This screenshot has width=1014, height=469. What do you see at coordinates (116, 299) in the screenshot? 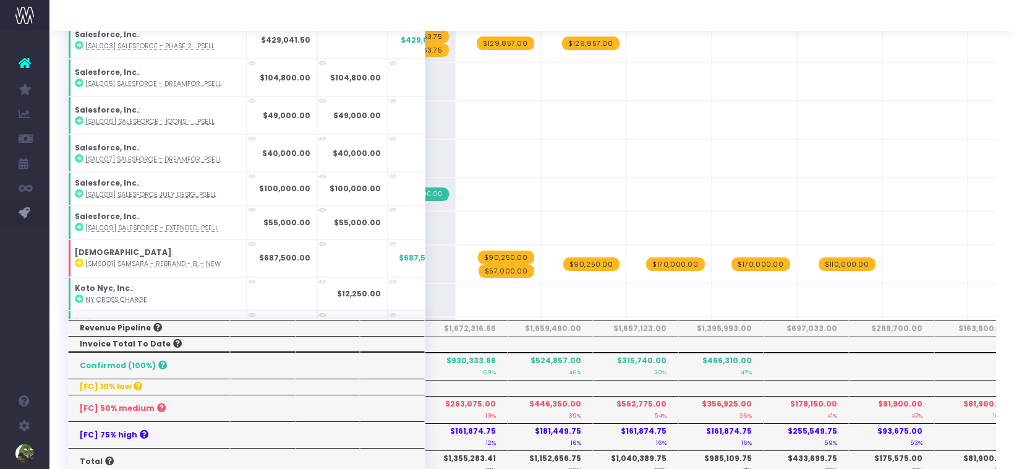
I see `abbr: NY Cross Charge` at bounding box center [116, 299].